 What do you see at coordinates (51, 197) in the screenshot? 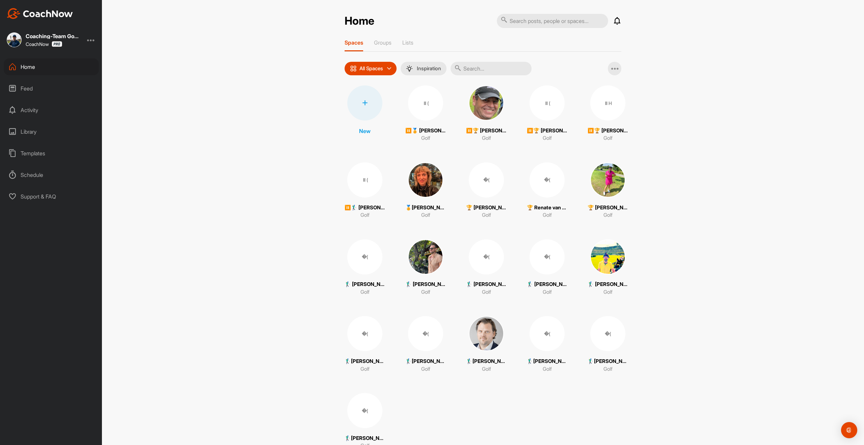
I see `div: Support & FAQ` at bounding box center [51, 197].